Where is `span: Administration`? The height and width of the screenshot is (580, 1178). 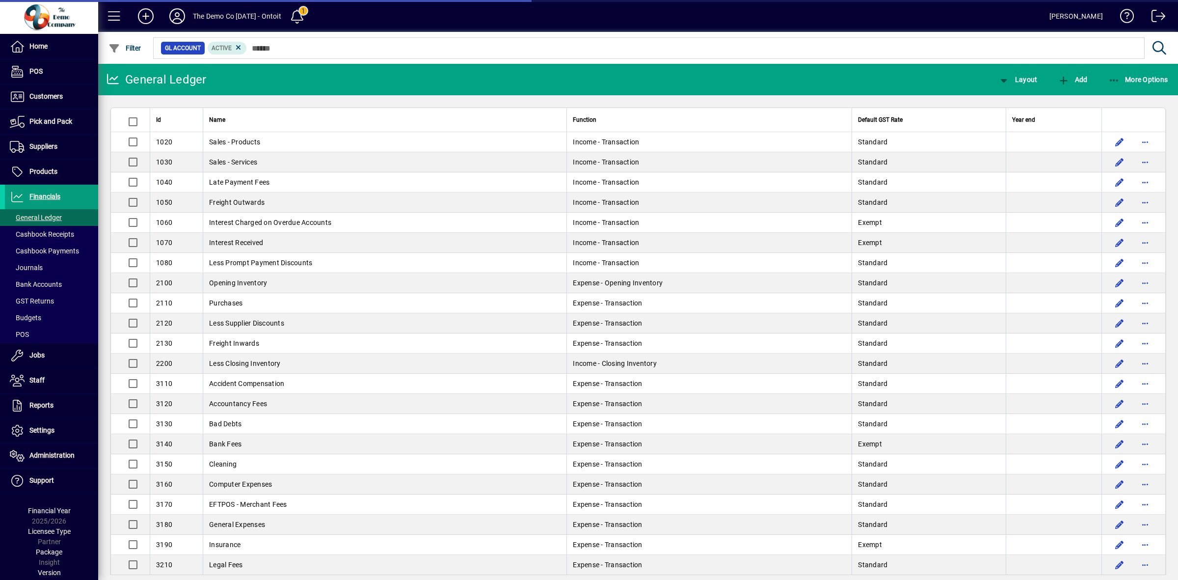
span: Administration is located at coordinates (52, 455).